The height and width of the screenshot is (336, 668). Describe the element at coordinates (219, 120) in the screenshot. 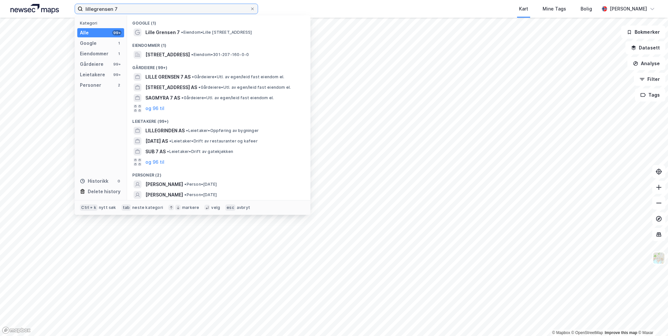

I see `div: Leietakere (99+)` at that location.